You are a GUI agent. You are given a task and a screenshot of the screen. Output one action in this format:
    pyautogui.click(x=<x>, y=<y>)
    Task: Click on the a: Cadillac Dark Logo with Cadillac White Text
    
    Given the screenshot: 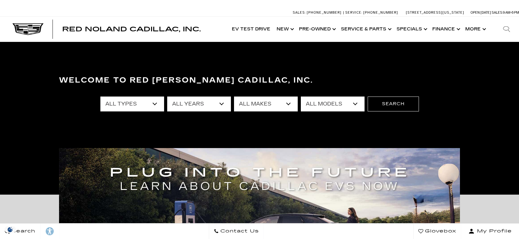 What is the action you would take?
    pyautogui.click(x=28, y=29)
    